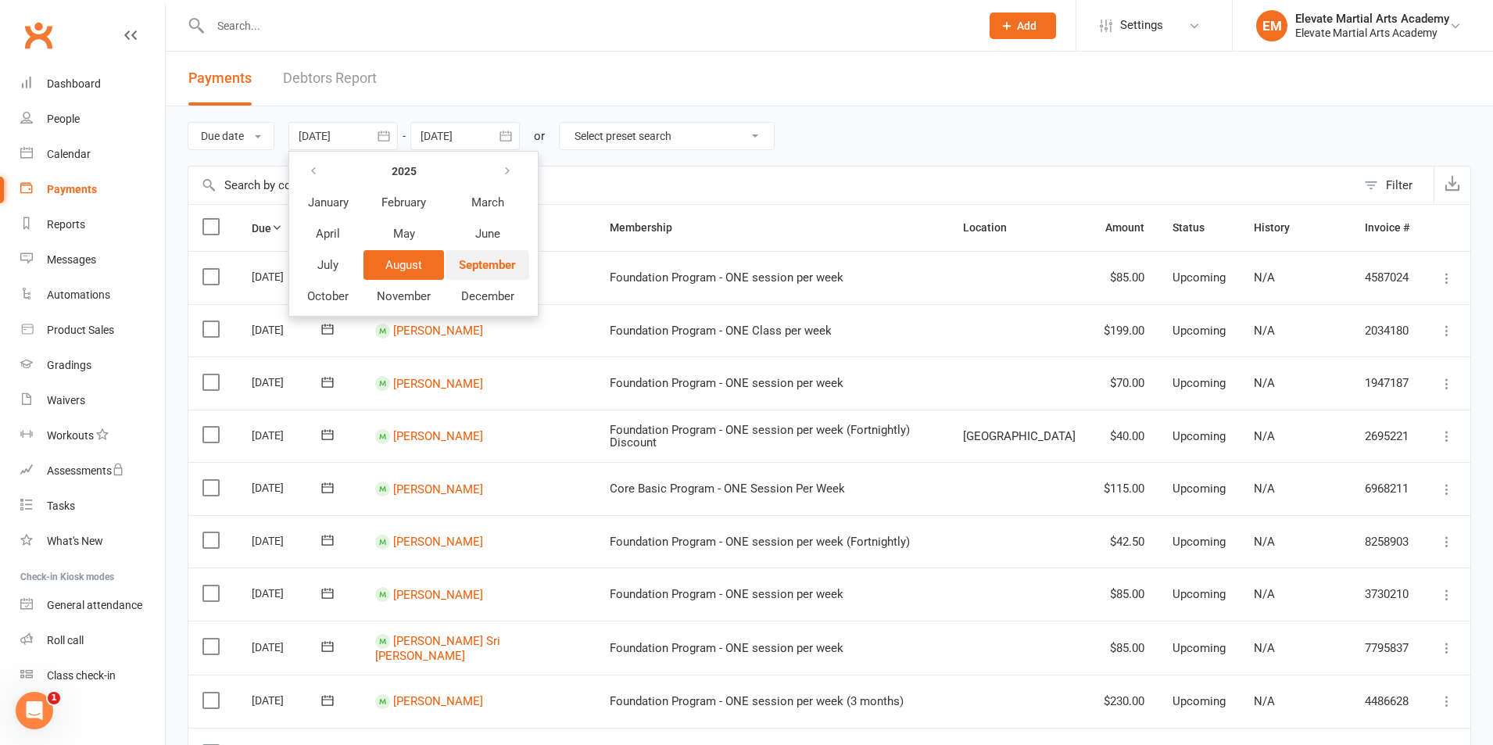  Describe the element at coordinates (1387, 436) in the screenshot. I see `td: 2695221` at that location.